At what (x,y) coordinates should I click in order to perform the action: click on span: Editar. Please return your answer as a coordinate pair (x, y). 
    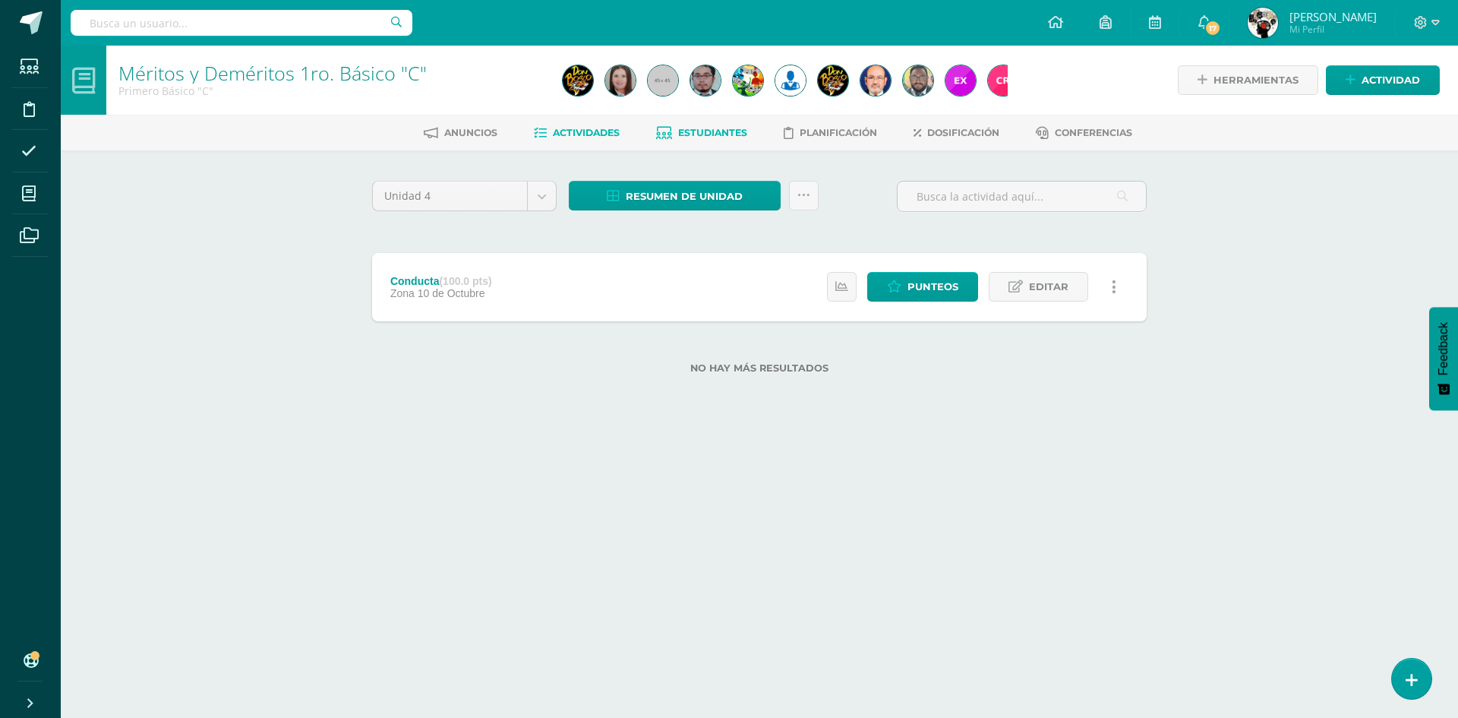
    Looking at the image, I should click on (1049, 286).